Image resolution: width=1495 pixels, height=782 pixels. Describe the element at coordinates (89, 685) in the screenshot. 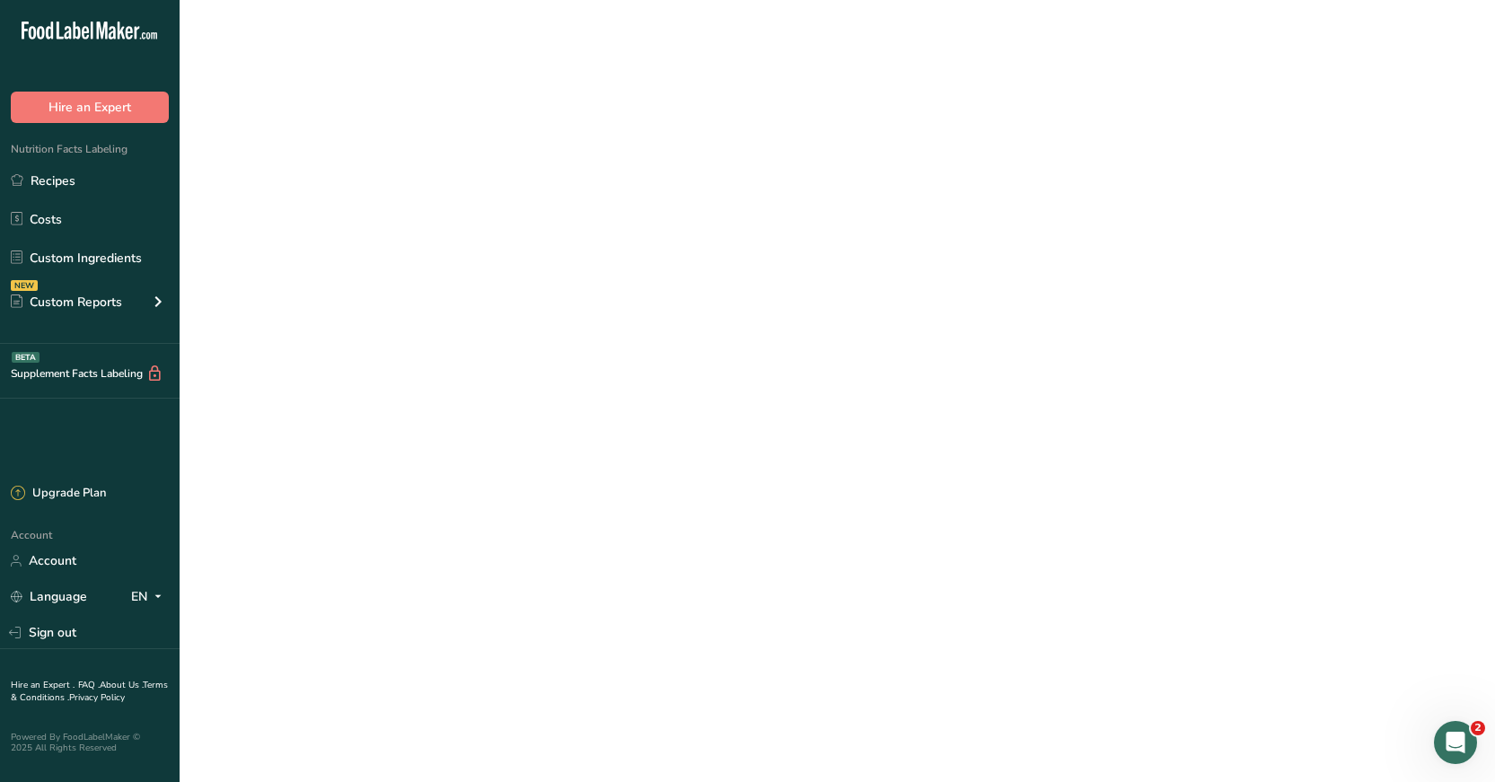

I see `a: FAQ .` at that location.